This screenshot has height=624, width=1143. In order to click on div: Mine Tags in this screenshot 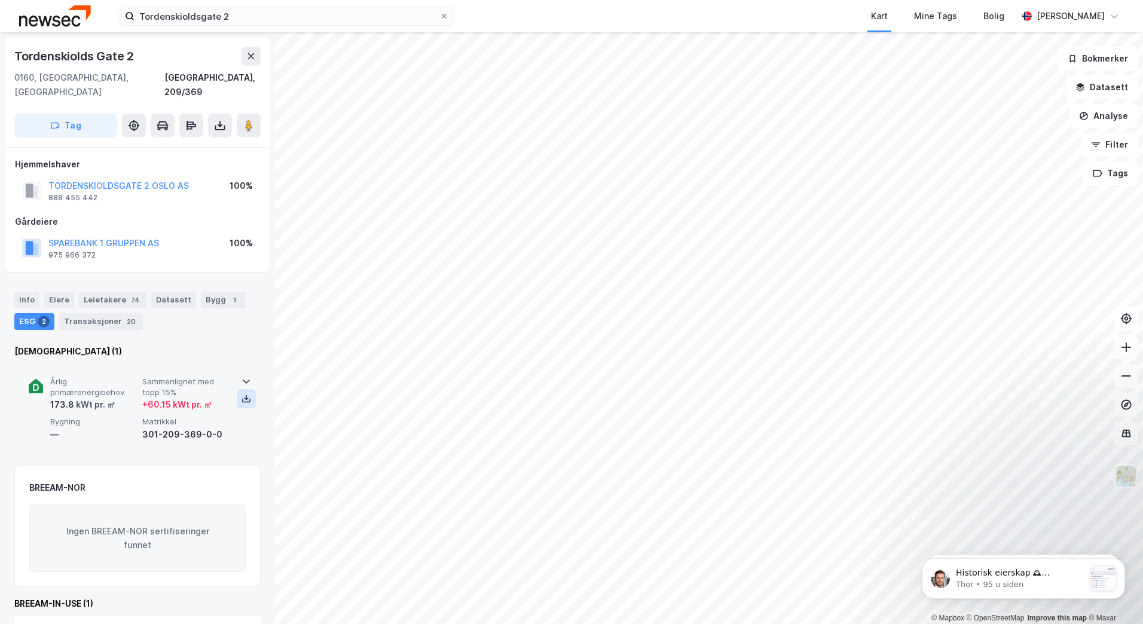, I will do `click(936, 16)`.